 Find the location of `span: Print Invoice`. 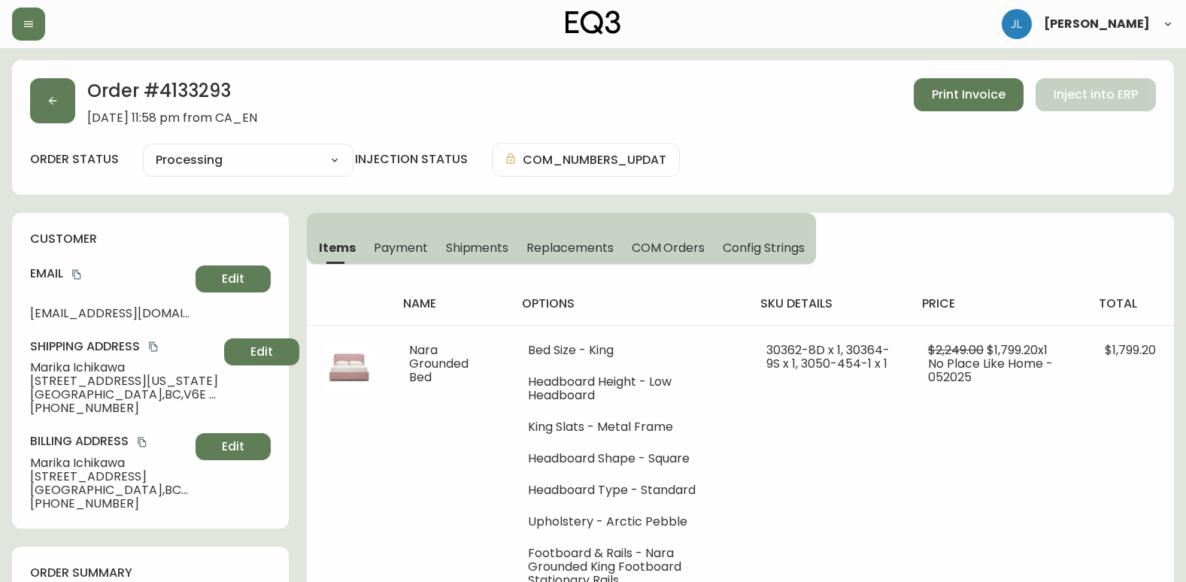

span: Print Invoice is located at coordinates (969, 95).